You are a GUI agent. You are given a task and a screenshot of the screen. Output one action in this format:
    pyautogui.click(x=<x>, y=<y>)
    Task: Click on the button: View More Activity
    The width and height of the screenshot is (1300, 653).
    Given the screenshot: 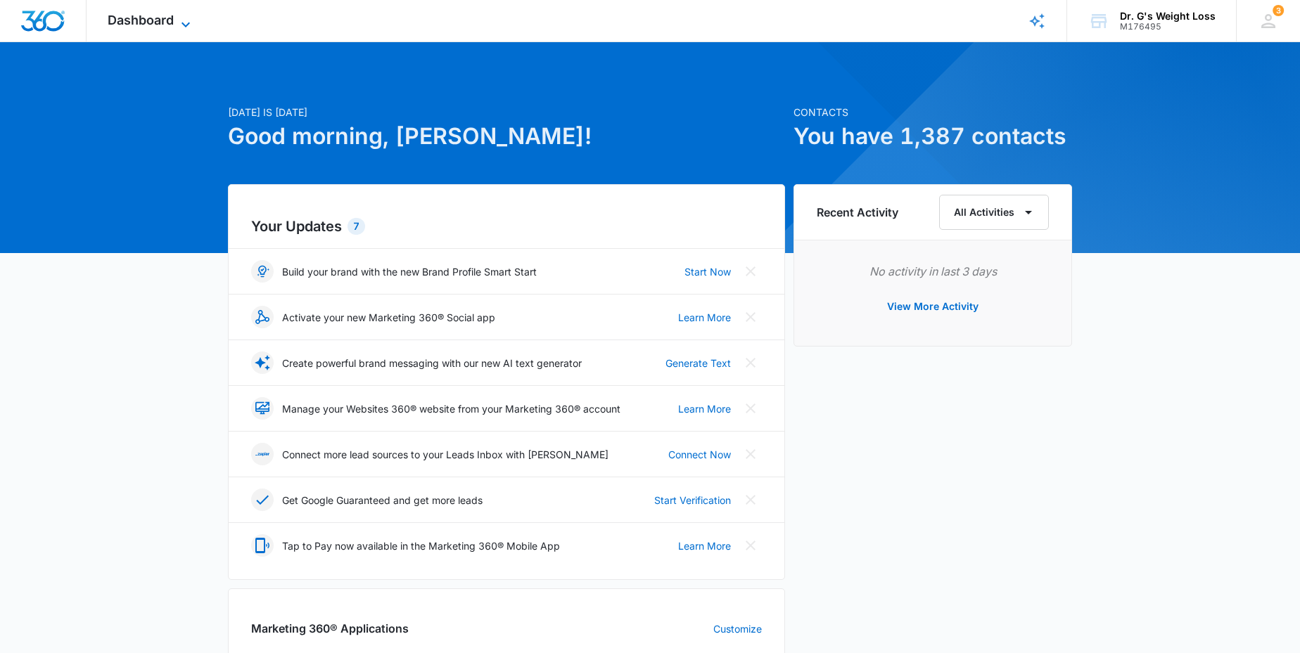 What is the action you would take?
    pyautogui.click(x=933, y=307)
    